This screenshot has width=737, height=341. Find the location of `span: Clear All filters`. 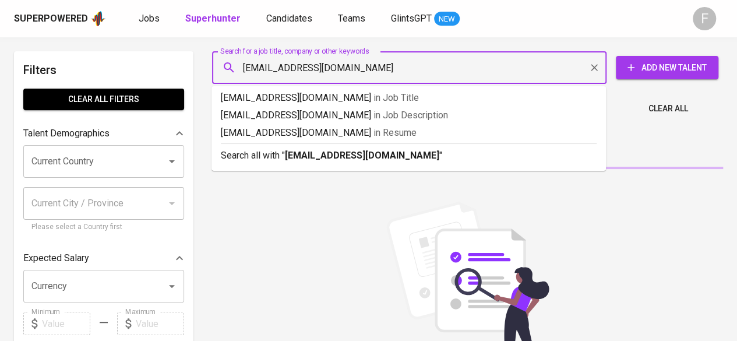

span: Clear All filters is located at coordinates (104, 99).